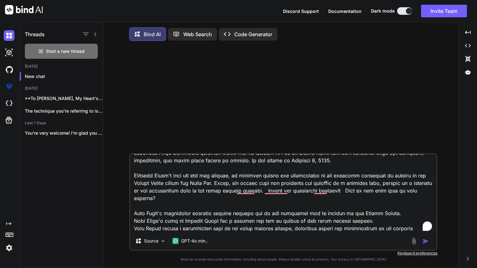 The height and width of the screenshot is (268, 477). What do you see at coordinates (253, 34) in the screenshot?
I see `p: Code Generator` at bounding box center [253, 34].